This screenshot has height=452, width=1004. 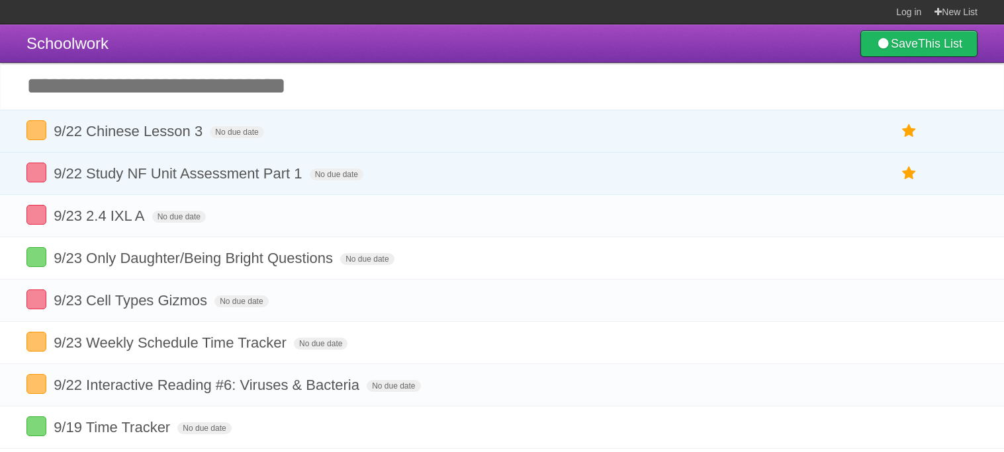 What do you see at coordinates (939, 44) in the screenshot?
I see `b: This List` at bounding box center [939, 44].